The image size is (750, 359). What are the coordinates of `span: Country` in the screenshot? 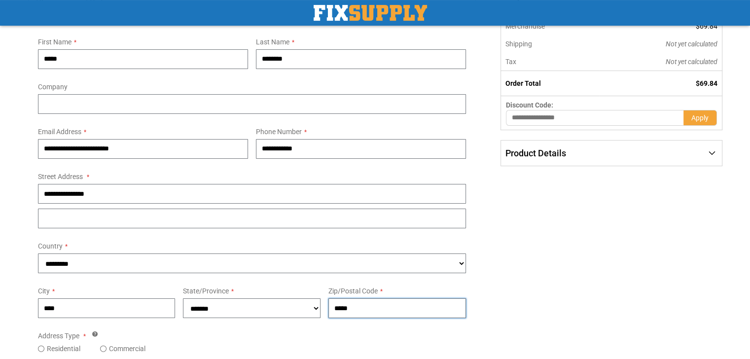 It's located at (50, 246).